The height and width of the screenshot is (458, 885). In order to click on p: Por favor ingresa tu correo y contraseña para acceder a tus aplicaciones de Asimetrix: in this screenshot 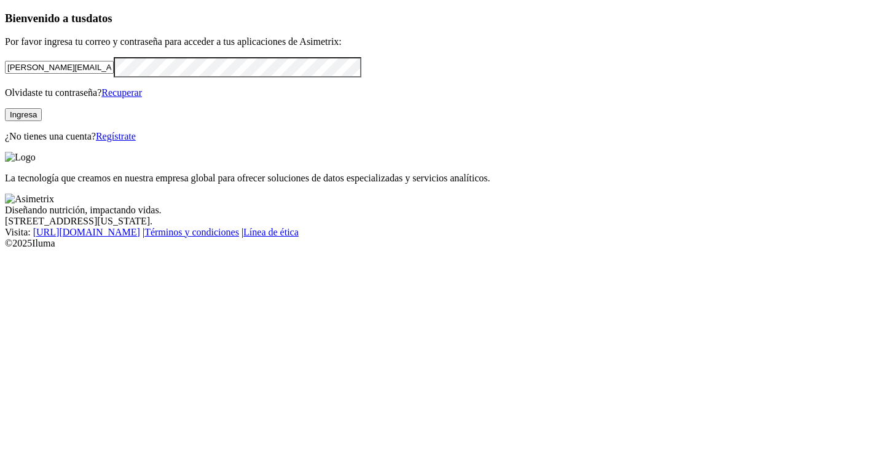, I will do `click(443, 42)`.